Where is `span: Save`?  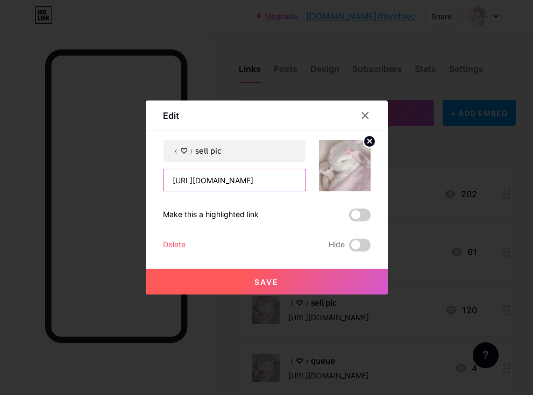
span: Save is located at coordinates (266, 282).